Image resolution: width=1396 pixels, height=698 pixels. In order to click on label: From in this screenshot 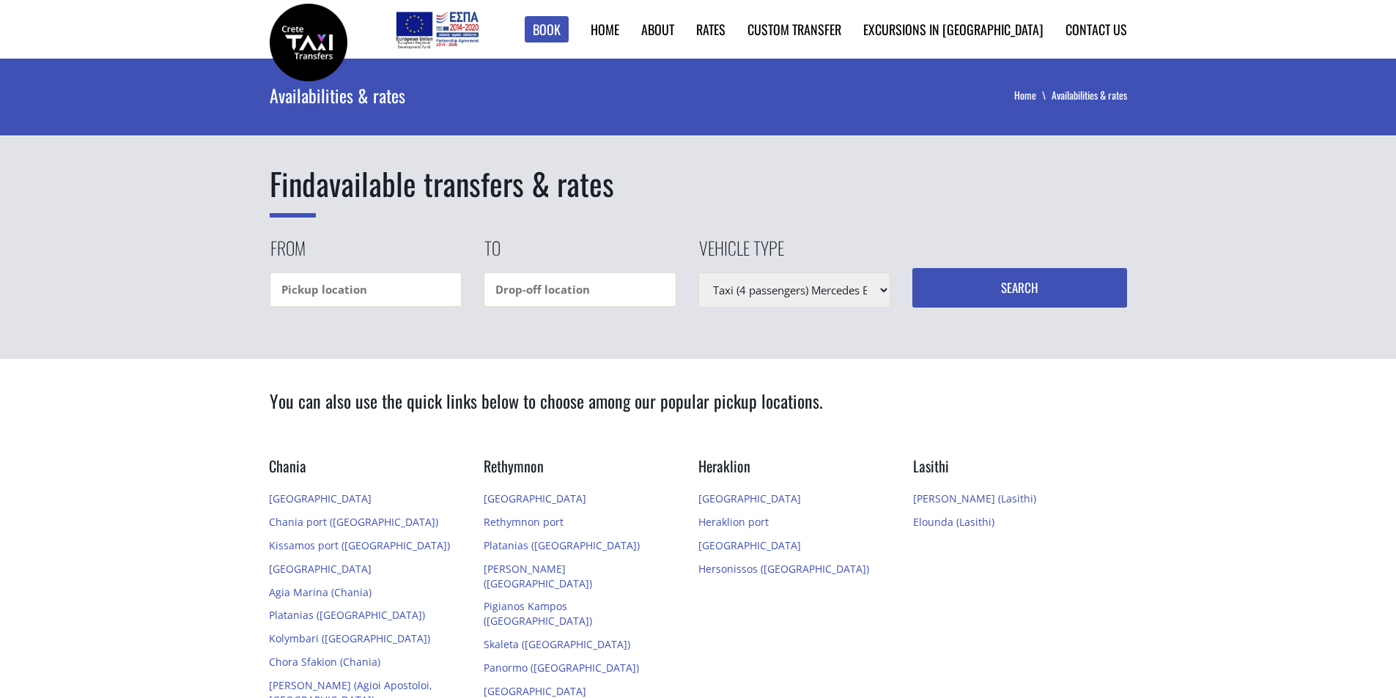, I will do `click(287, 254)`.